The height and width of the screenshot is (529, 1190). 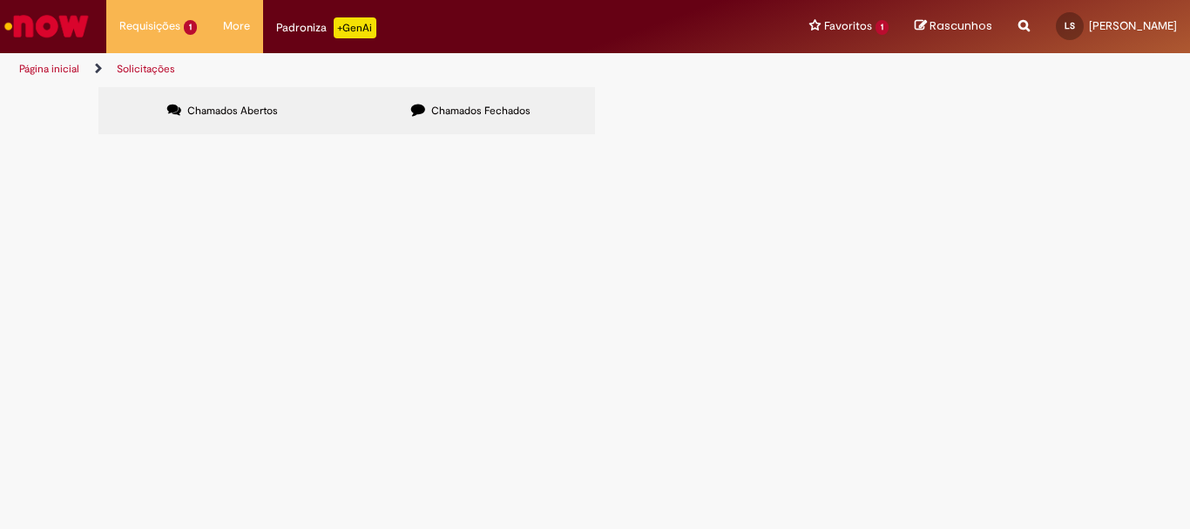 I want to click on span: Requisições, so click(x=150, y=26).